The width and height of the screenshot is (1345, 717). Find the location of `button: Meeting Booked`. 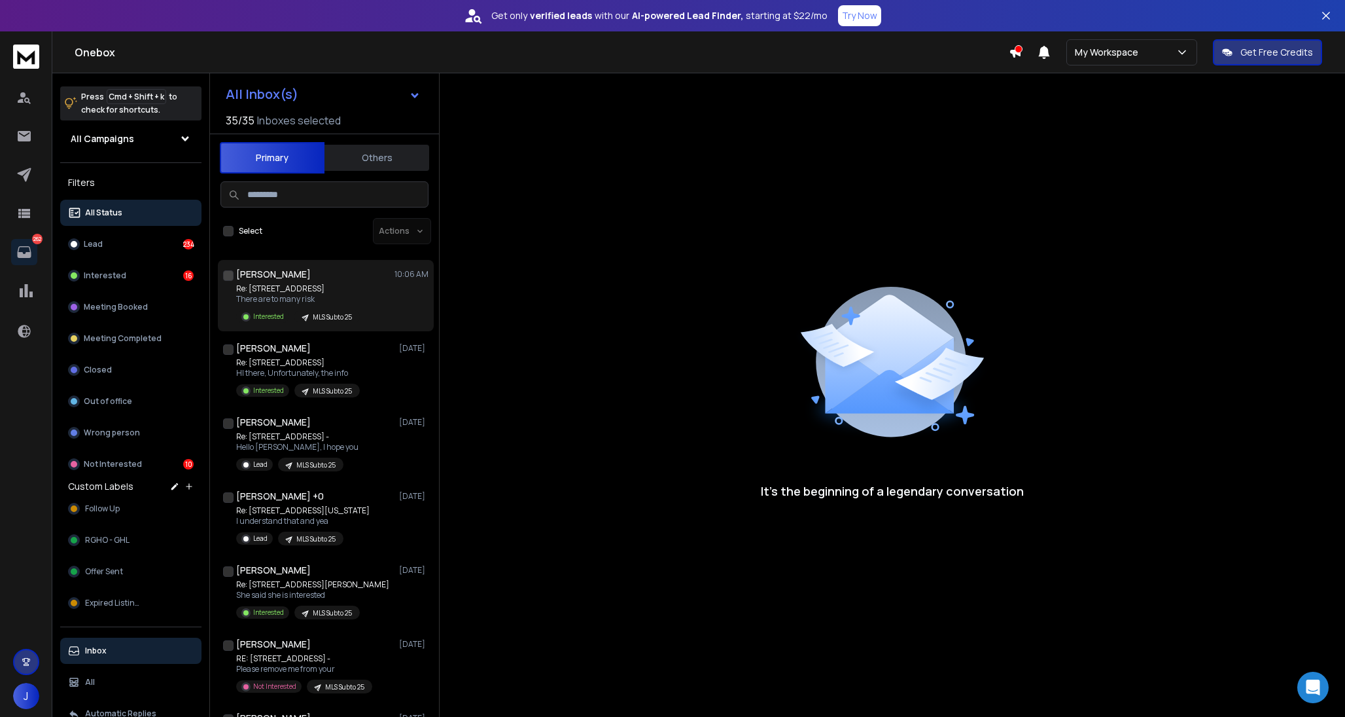

button: Meeting Booked is located at coordinates (131, 307).